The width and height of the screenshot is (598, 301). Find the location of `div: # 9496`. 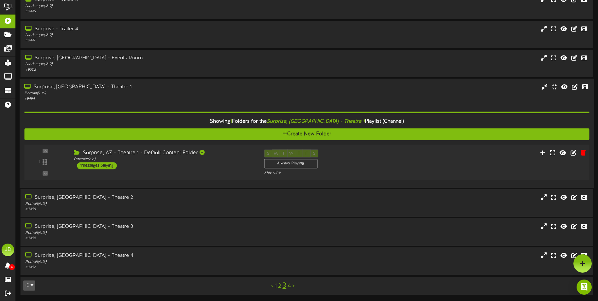

div: # 9496 is located at coordinates (140, 238).